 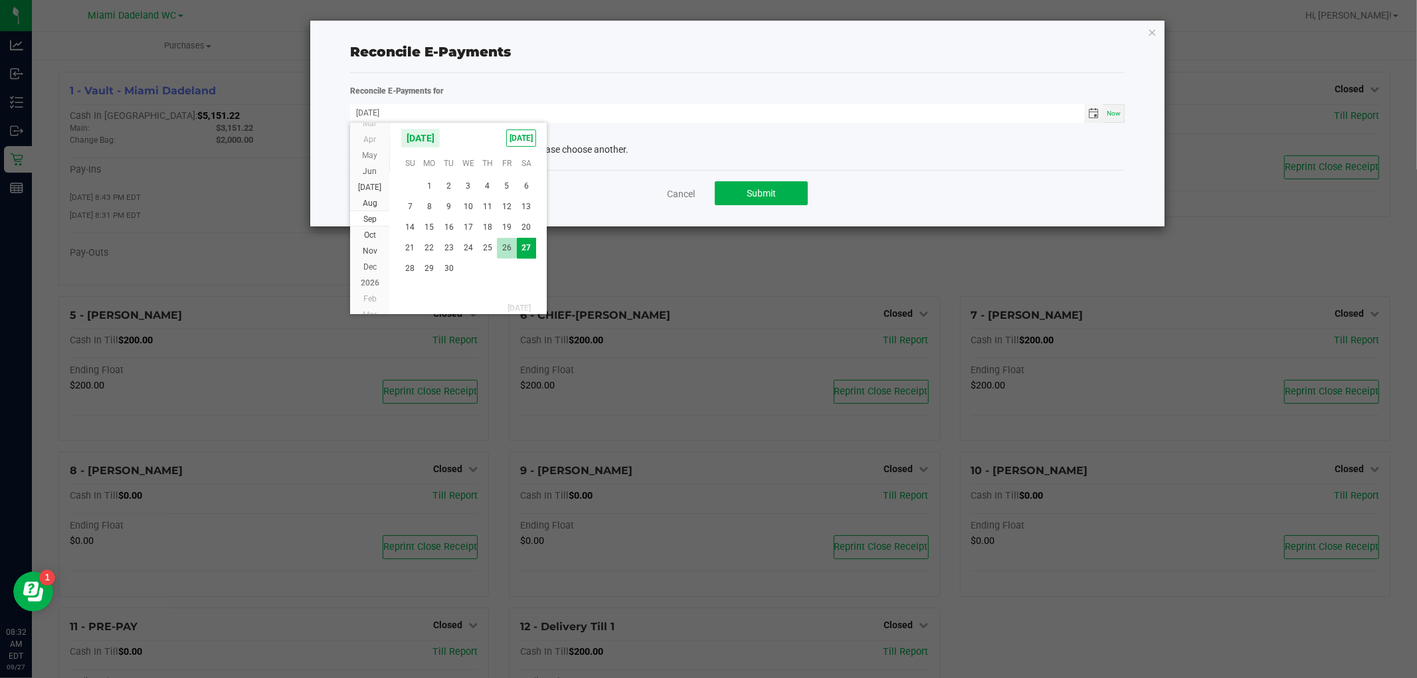 What do you see at coordinates (506, 163) in the screenshot?
I see `th: Fr` at bounding box center [506, 163].